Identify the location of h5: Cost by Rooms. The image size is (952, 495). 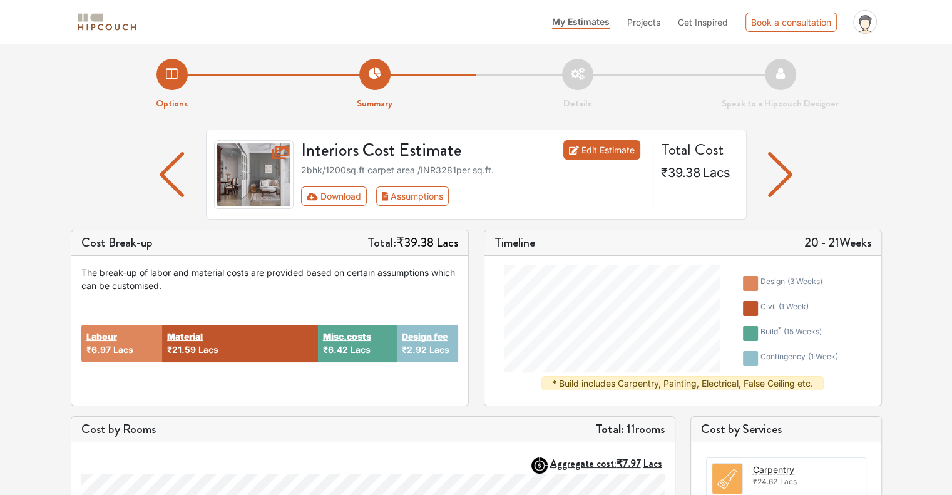
(118, 429).